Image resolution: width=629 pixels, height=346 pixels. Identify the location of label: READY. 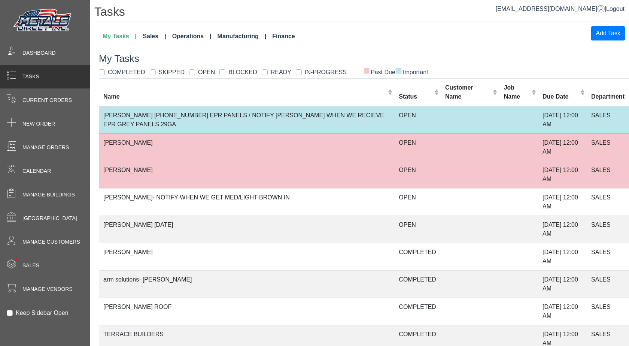
(281, 72).